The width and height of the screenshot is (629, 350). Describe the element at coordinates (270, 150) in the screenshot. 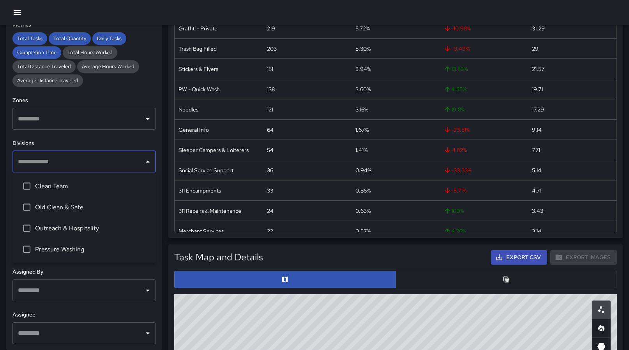

I see `div: 54` at that location.